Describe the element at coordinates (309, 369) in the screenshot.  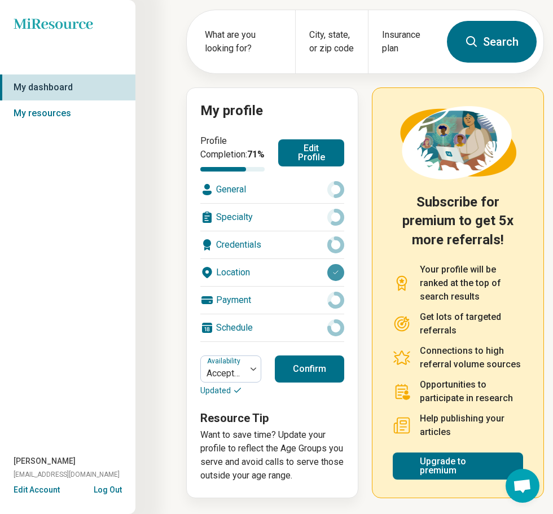
I see `button: Confirm` at that location.